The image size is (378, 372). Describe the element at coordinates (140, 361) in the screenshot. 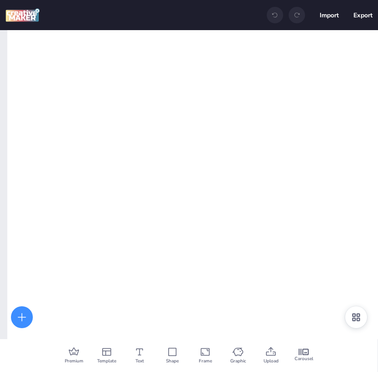

I see `span: Text` at that location.